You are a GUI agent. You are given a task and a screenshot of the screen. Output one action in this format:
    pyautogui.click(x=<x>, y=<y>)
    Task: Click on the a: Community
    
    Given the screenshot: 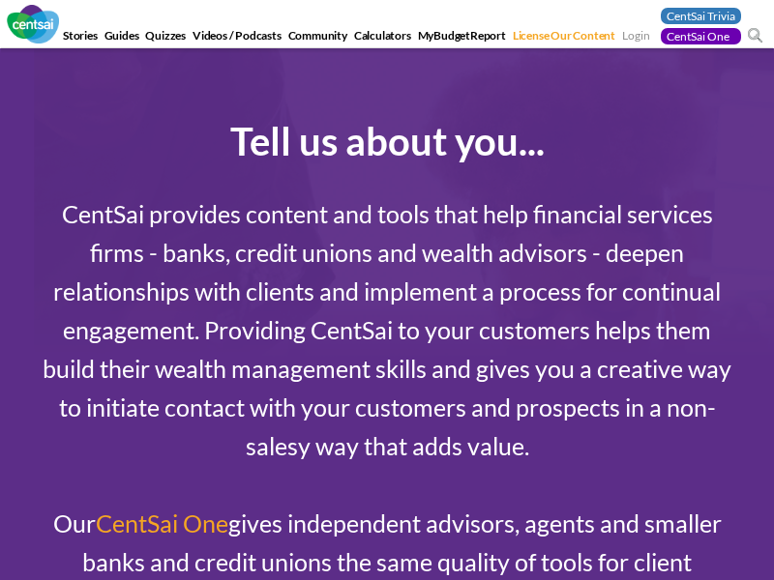 What is the action you would take?
    pyautogui.click(x=317, y=38)
    